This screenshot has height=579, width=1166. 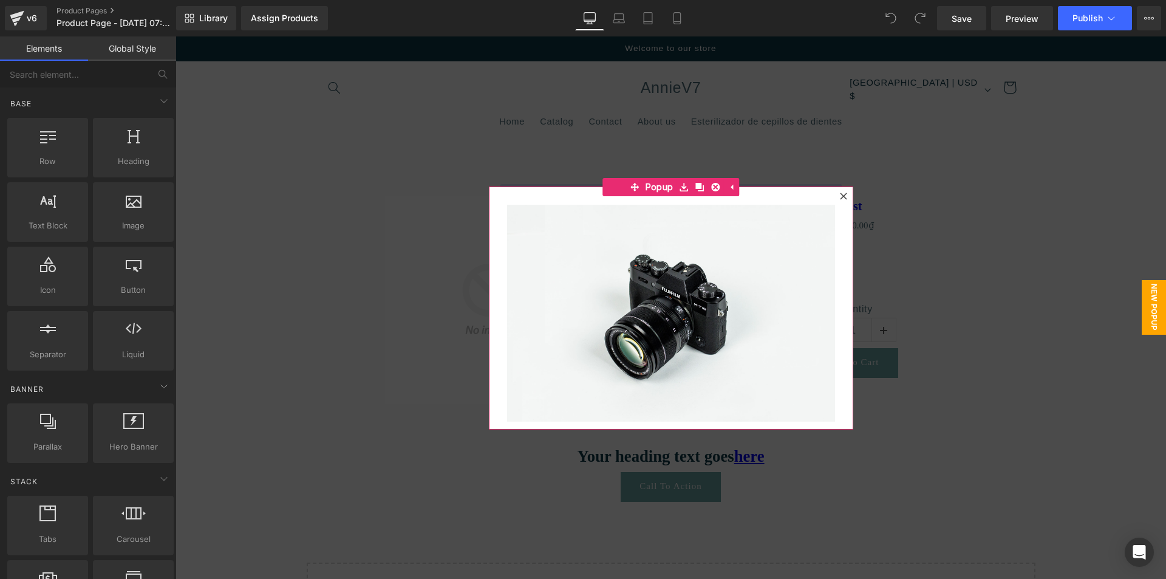 What do you see at coordinates (1095, 18) in the screenshot?
I see `button: Publish` at bounding box center [1095, 18].